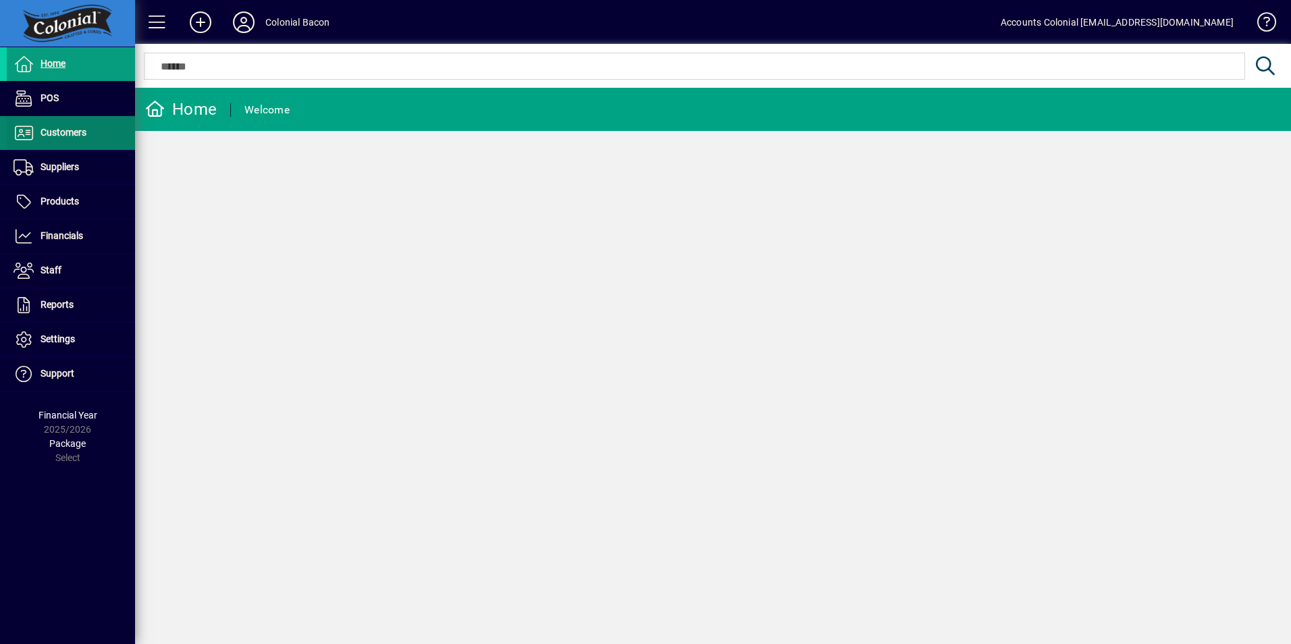  What do you see at coordinates (71, 236) in the screenshot?
I see `a: Financials` at bounding box center [71, 236].